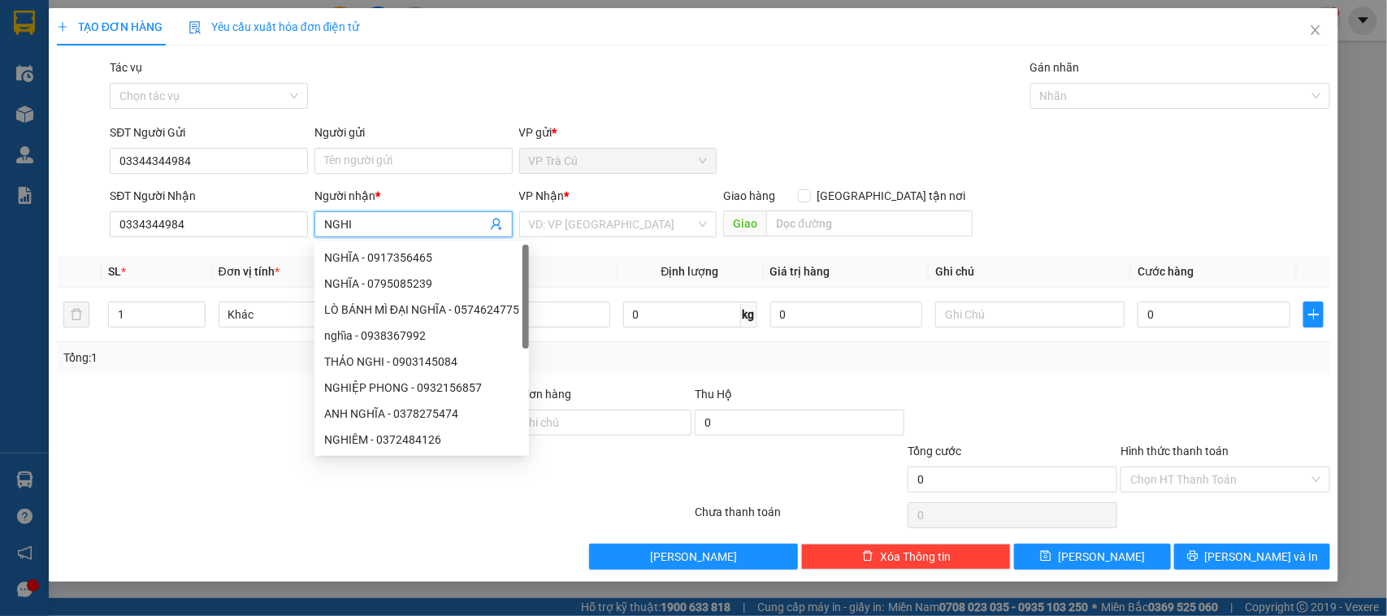  I want to click on span: Thu Hộ, so click(713, 394).